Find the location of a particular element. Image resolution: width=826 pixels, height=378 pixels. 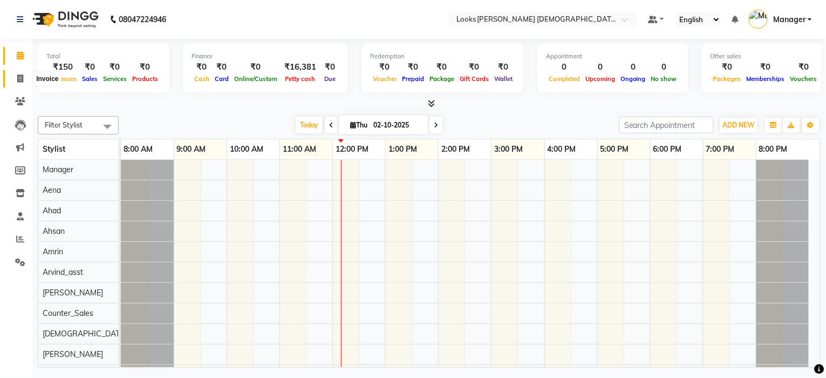

span: Packages is located at coordinates (727, 79).